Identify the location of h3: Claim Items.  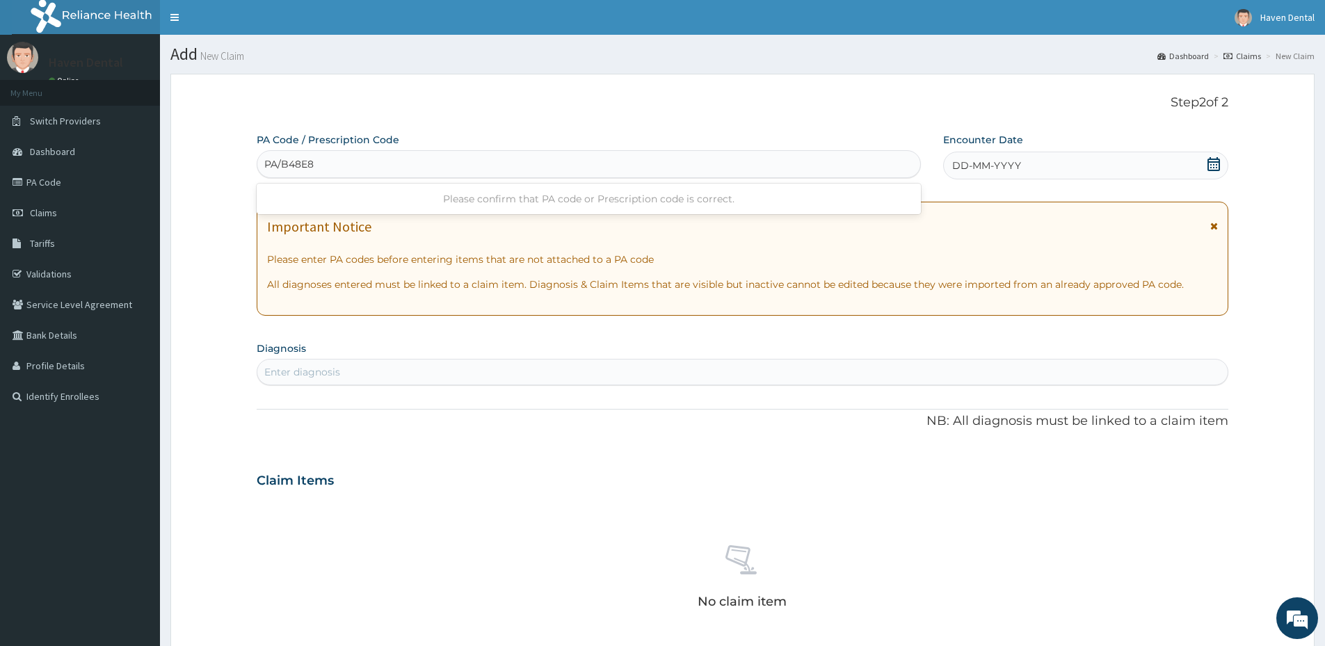
(295, 481).